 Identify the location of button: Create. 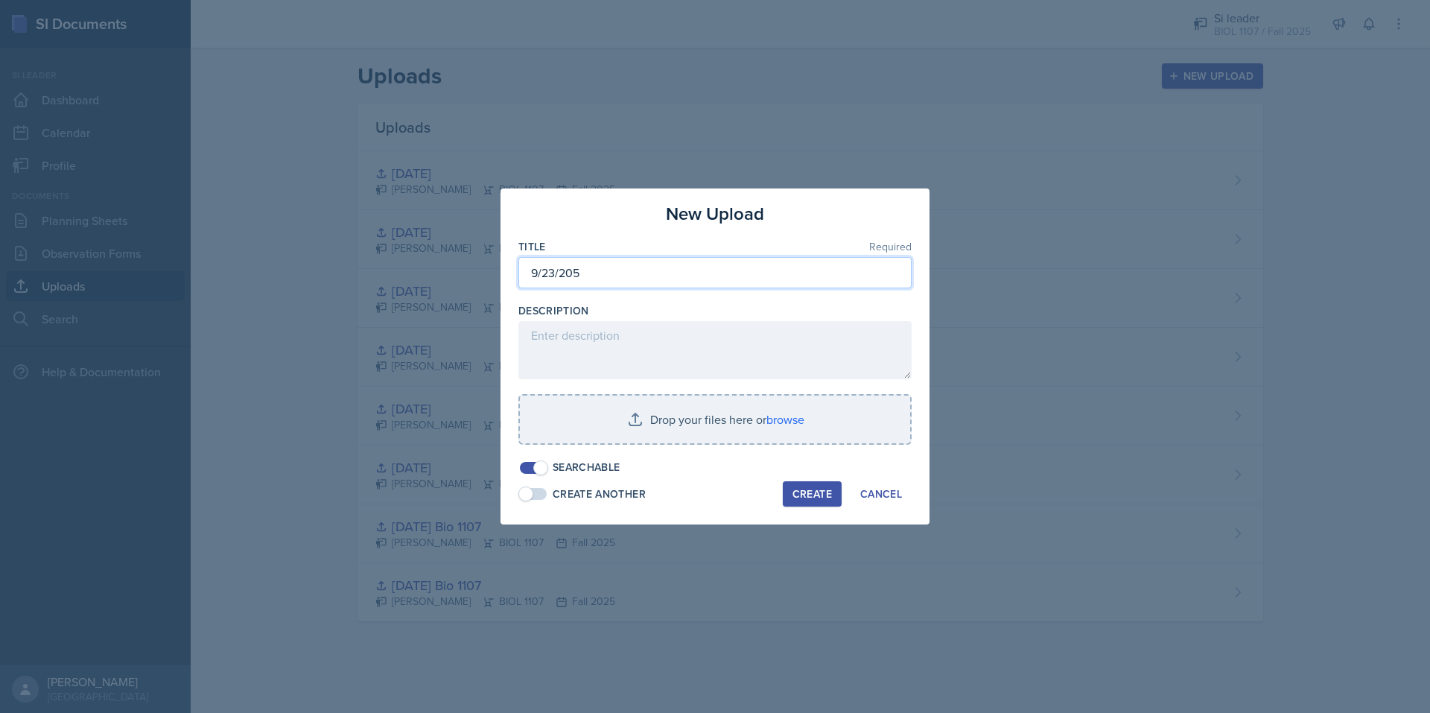
(812, 494).